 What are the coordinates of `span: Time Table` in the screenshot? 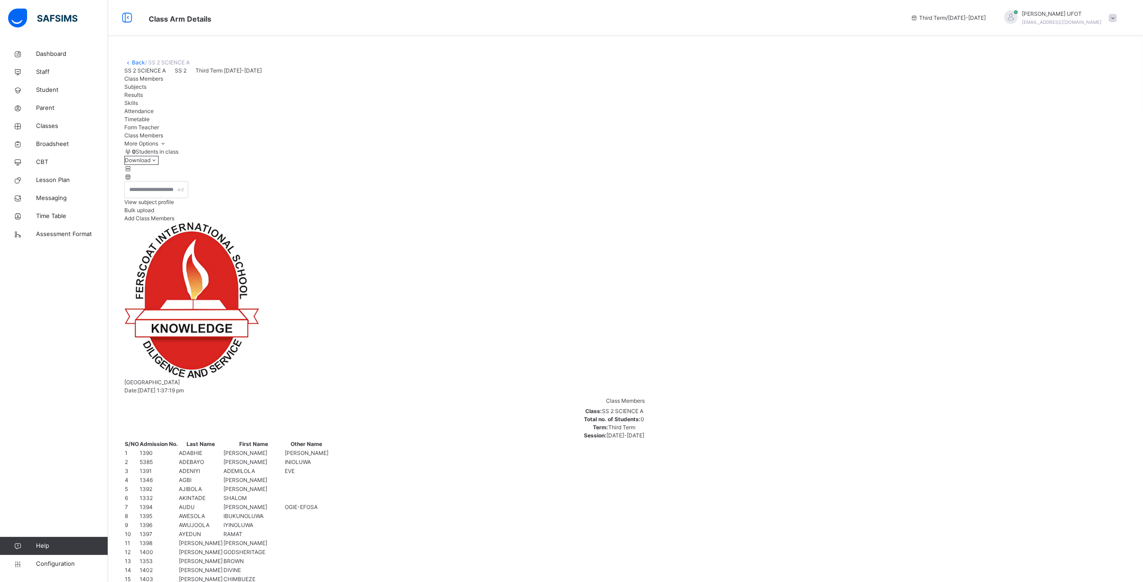 It's located at (72, 216).